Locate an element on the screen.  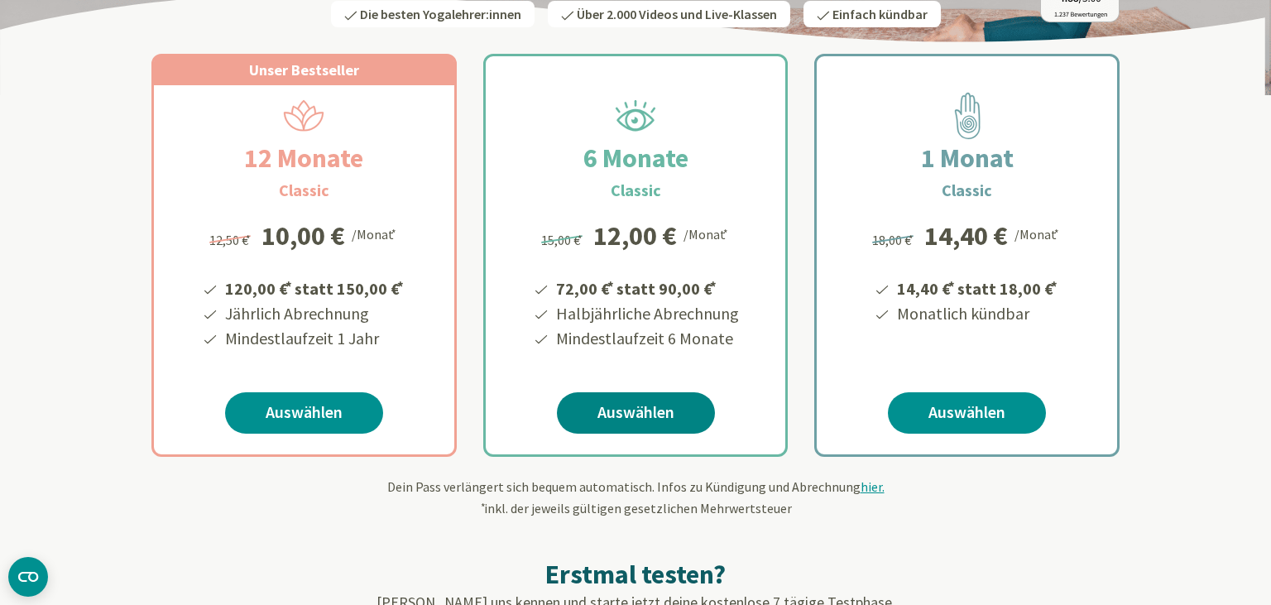
span: hier. is located at coordinates (872, 487).